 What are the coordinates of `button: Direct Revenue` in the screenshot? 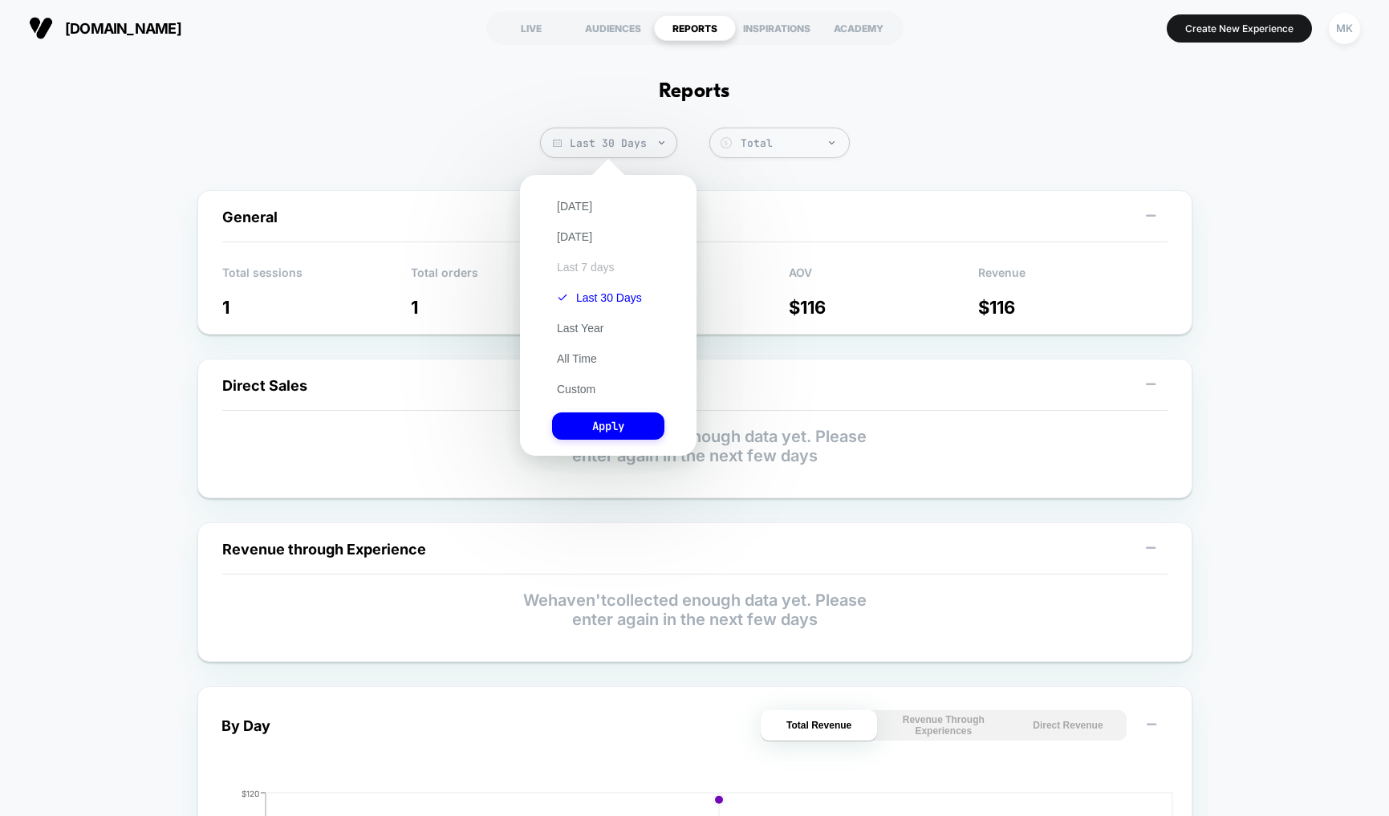 It's located at (1067, 725).